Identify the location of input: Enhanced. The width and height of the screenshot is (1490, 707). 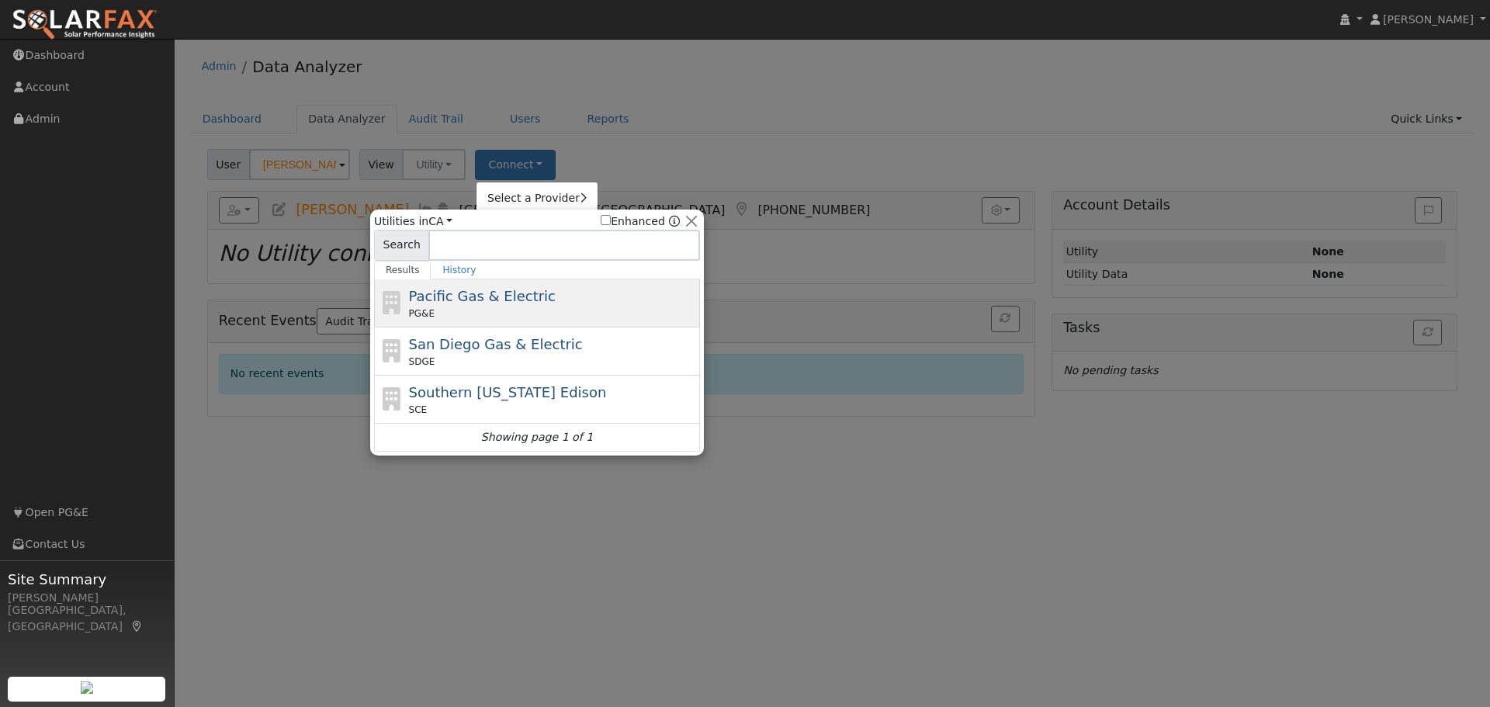
(605, 220).